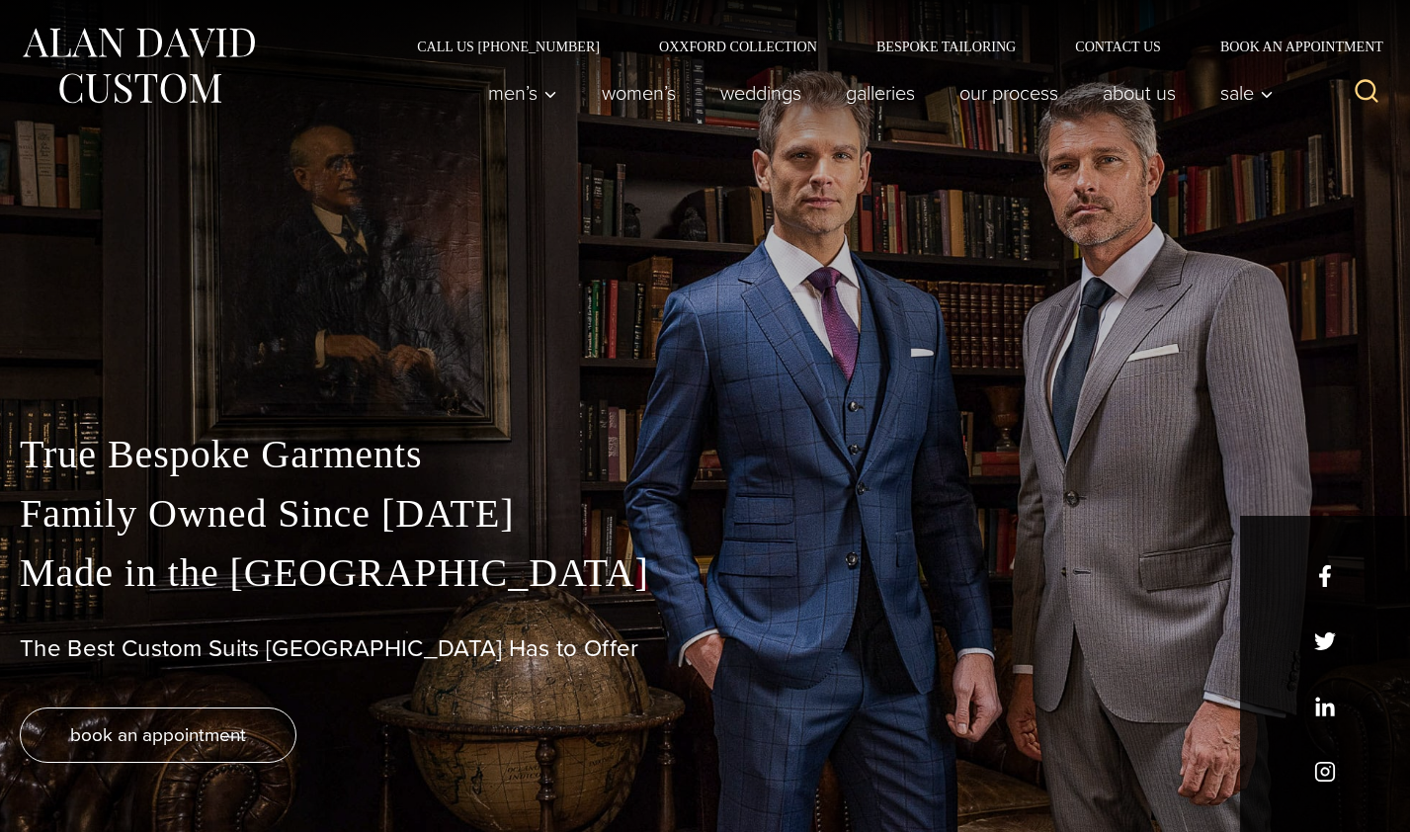 Image resolution: width=1410 pixels, height=832 pixels. What do you see at coordinates (1367, 93) in the screenshot?
I see `button: View Search Form` at bounding box center [1367, 93].